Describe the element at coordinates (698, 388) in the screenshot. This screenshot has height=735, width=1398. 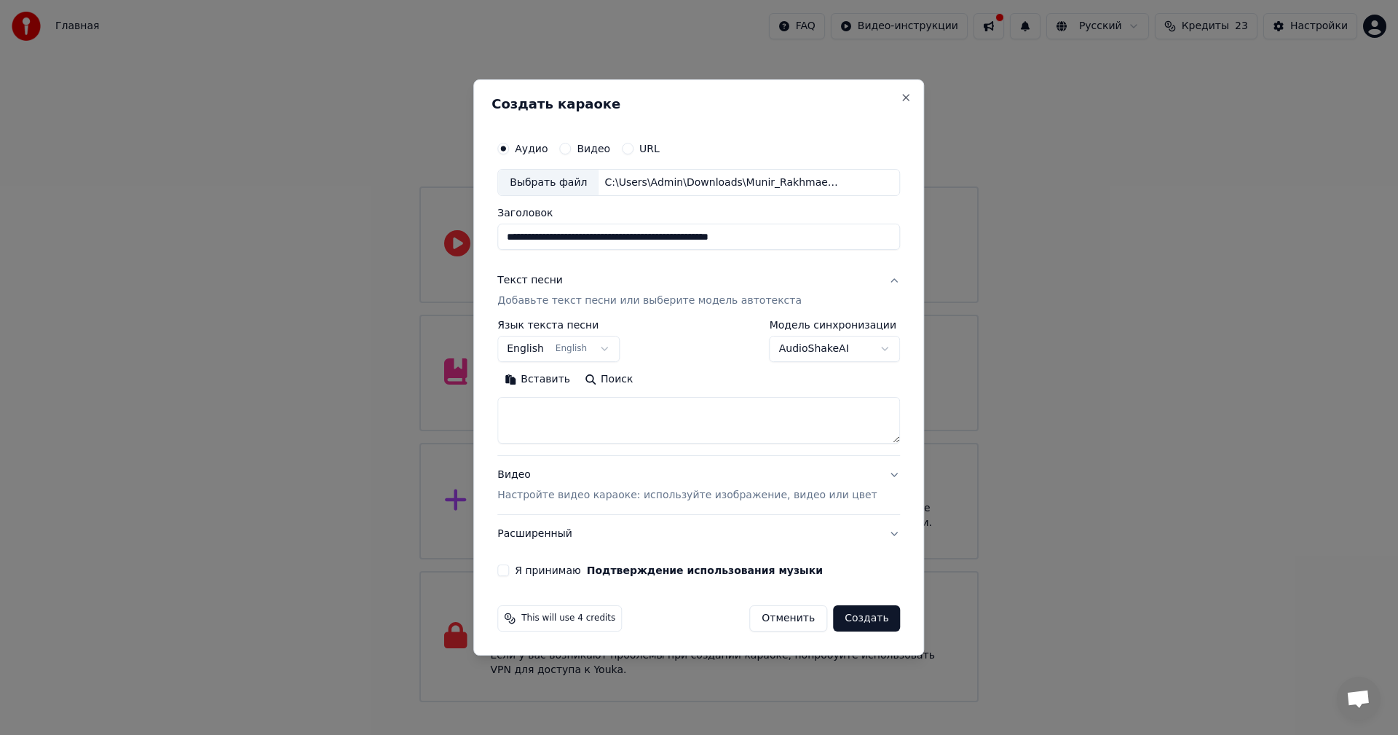
I see `div: Текст песниДобавьте текст песни или выберите модель автотекста` at that location.